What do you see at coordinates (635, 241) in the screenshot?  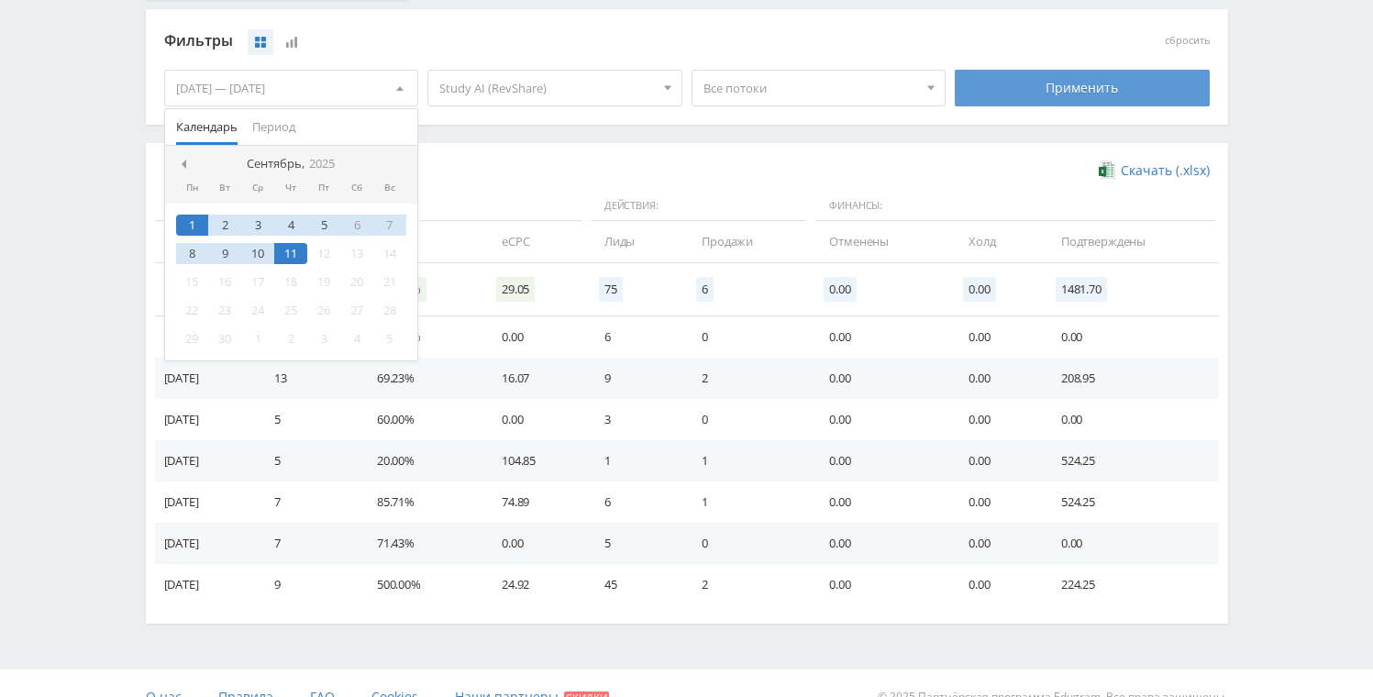 I see `td: Лиды` at bounding box center [635, 241].